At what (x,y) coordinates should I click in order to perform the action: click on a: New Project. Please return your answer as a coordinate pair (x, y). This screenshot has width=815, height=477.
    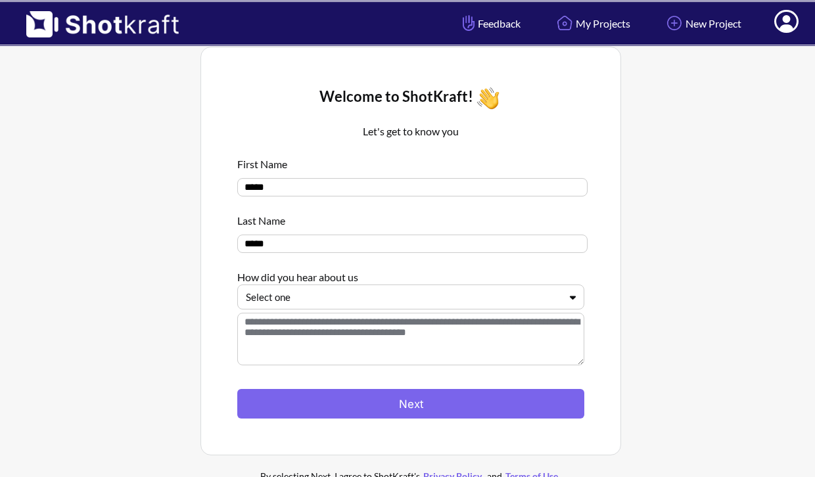
    Looking at the image, I should click on (702, 23).